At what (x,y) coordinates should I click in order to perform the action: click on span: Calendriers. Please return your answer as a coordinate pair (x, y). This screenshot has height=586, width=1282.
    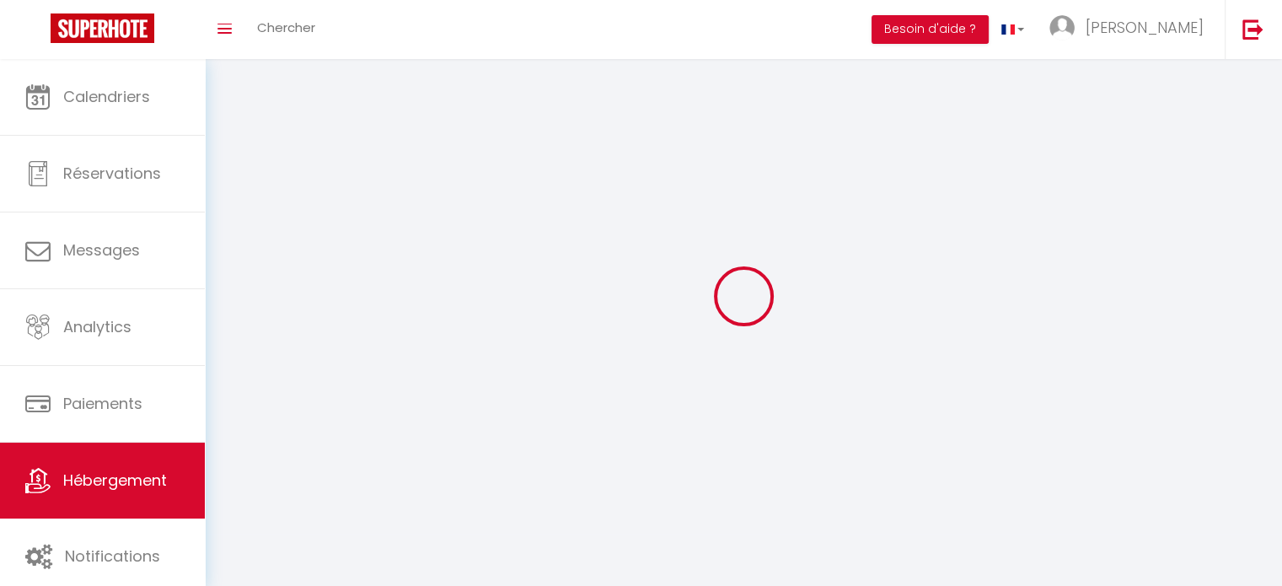
    Looking at the image, I should click on (106, 96).